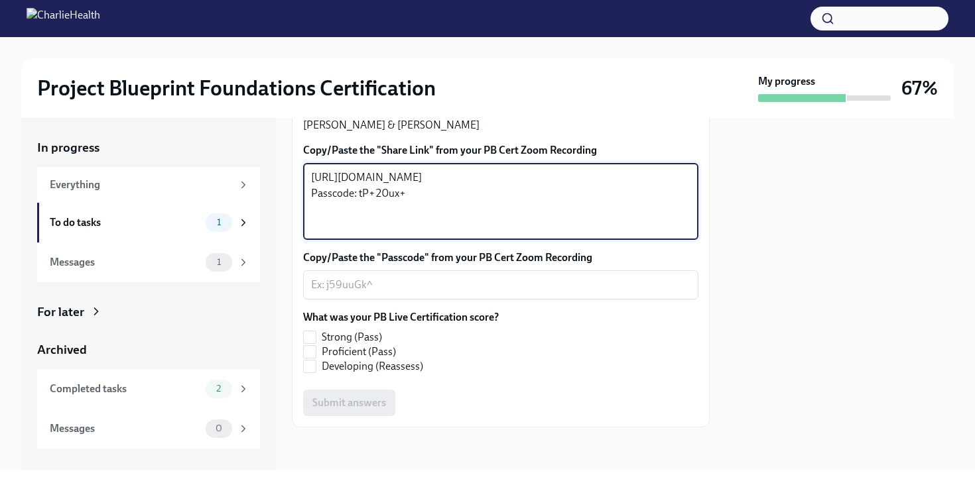  What do you see at coordinates (125, 223) in the screenshot?
I see `div: To do tasks` at bounding box center [125, 223].